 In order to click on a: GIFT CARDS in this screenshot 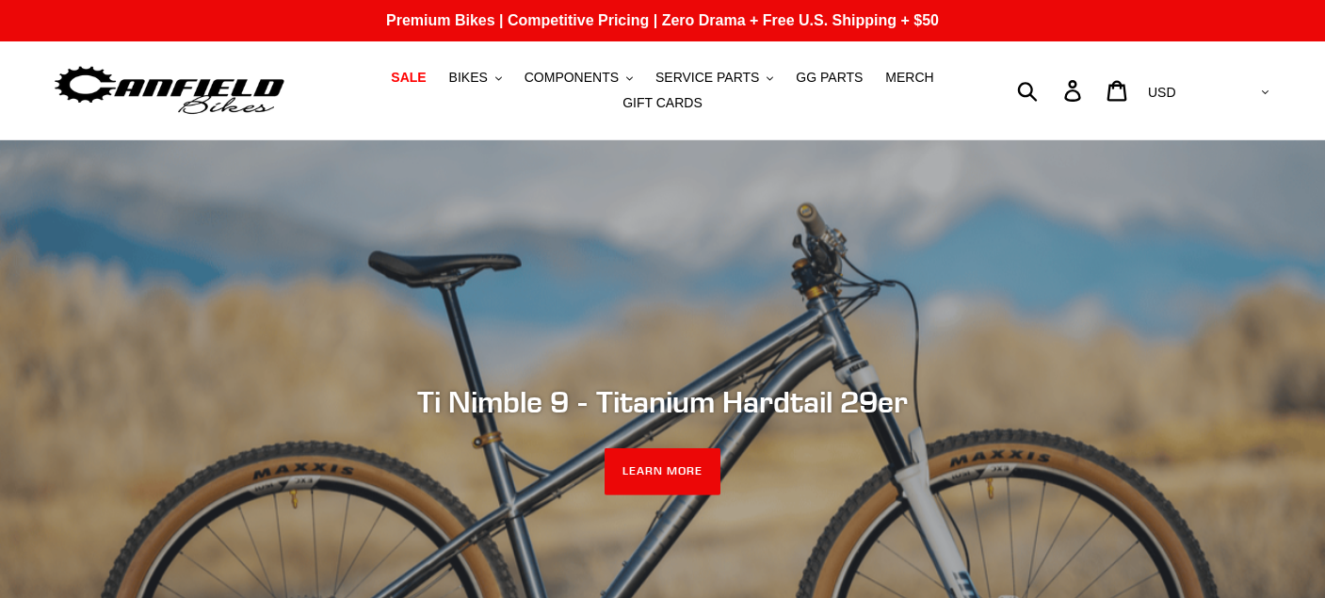, I will do `click(662, 103)`.